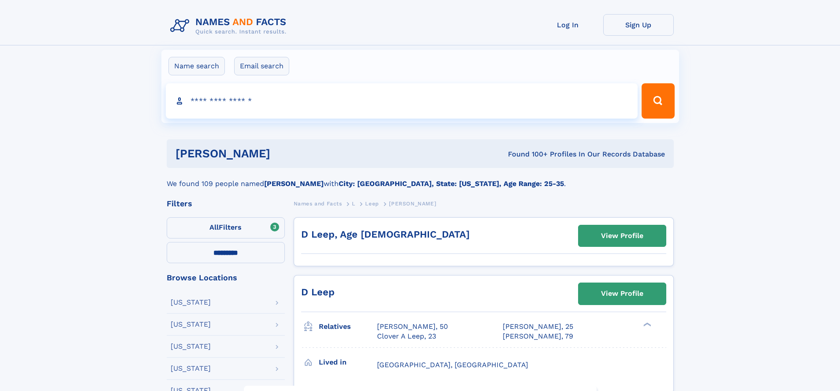  What do you see at coordinates (372, 203) in the screenshot?
I see `a: Leep` at bounding box center [372, 203].